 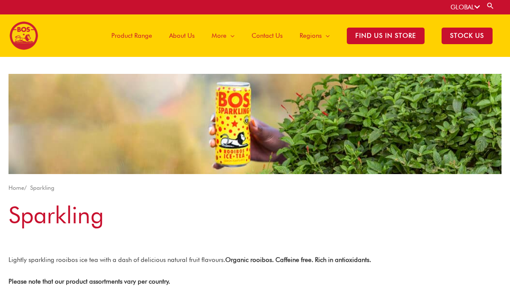 I want to click on p: Lightly sparkling rooibos ice tea with a dash of delicious natural fruit flavours., so click(x=255, y=260).